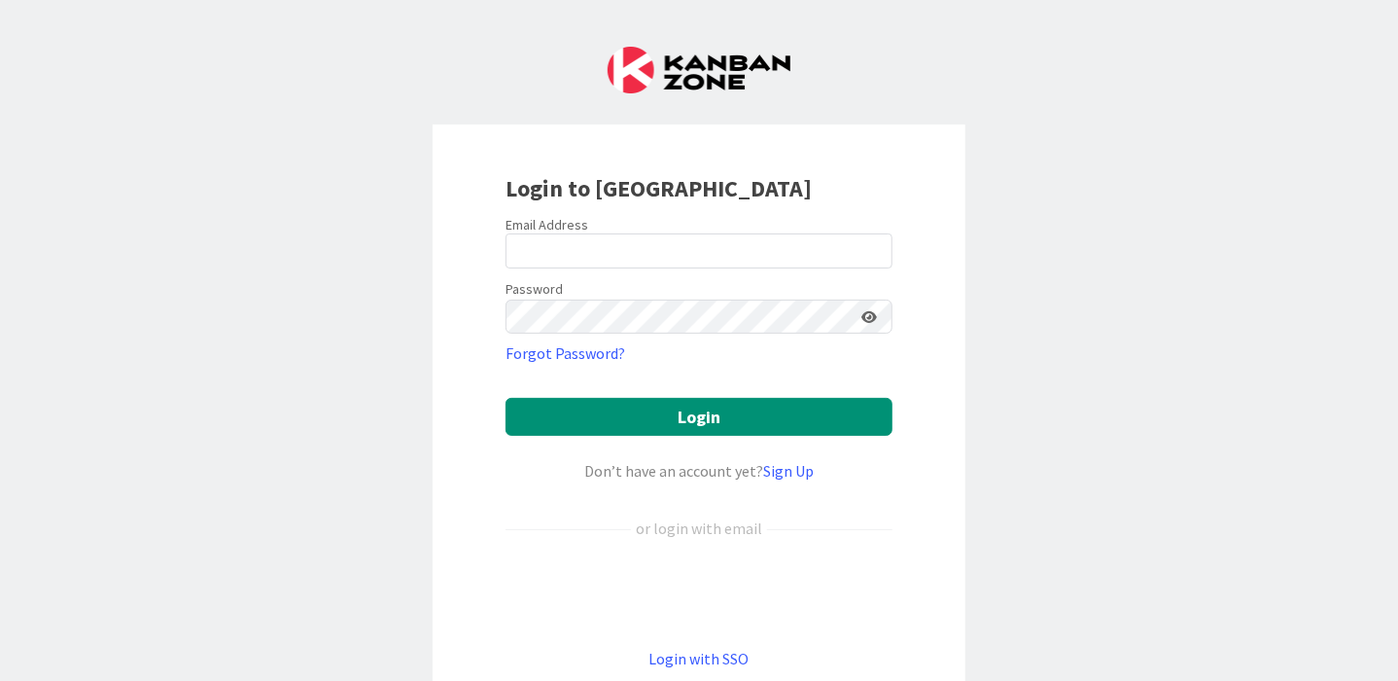  I want to click on img: Kanban Zone, so click(699, 70).